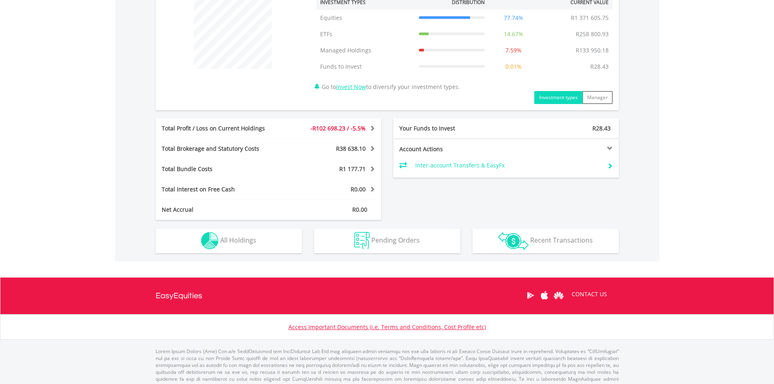 This screenshot has width=774, height=384. Describe the element at coordinates (365, 67) in the screenshot. I see `td: Funds to Invest` at that location.